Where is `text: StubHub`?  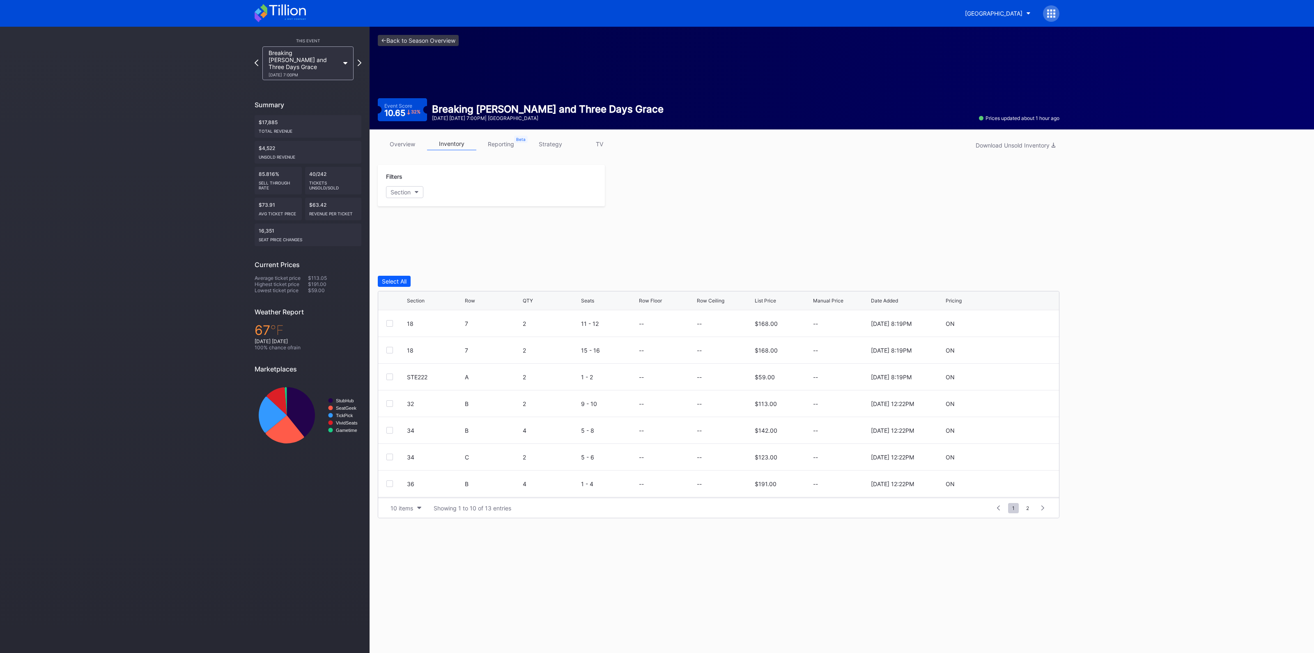
text: StubHub is located at coordinates (345, 400).